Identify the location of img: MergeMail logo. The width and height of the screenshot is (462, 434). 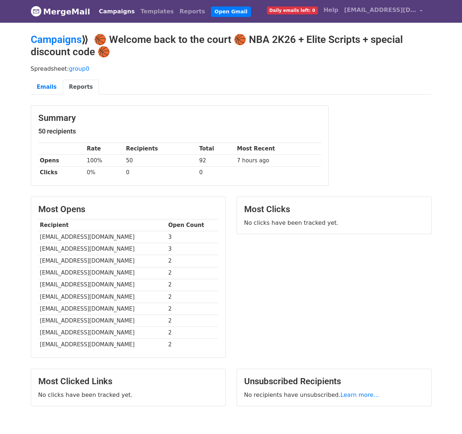
(36, 11).